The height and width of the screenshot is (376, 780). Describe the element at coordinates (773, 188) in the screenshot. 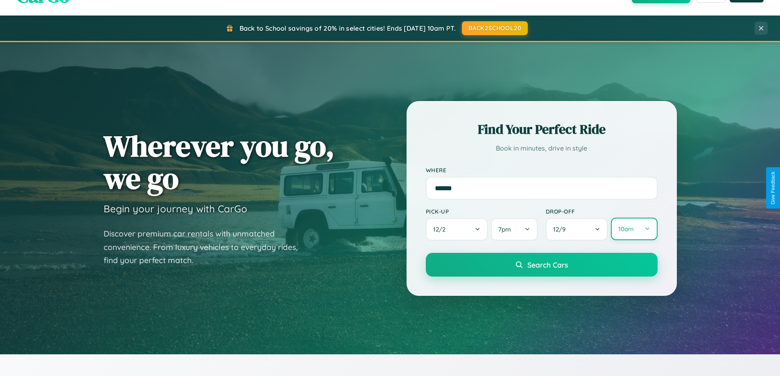

I see `div: Give Feedback` at that location.